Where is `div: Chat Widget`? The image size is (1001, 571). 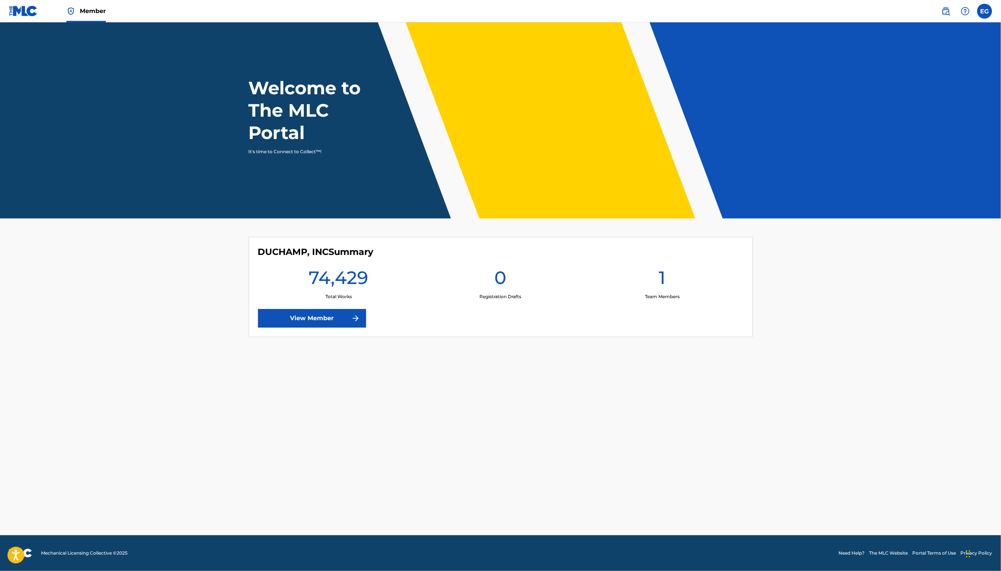
div: Chat Widget is located at coordinates (983, 553).